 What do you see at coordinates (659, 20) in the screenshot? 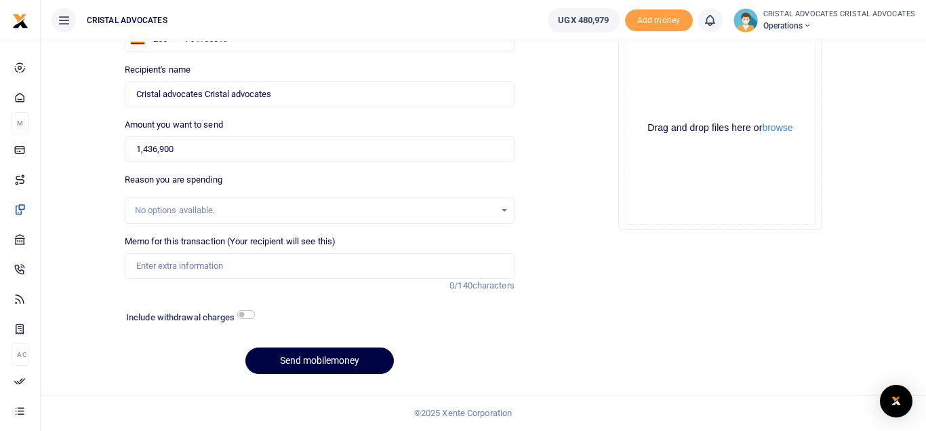
I see `span: Add money` at bounding box center [659, 20].